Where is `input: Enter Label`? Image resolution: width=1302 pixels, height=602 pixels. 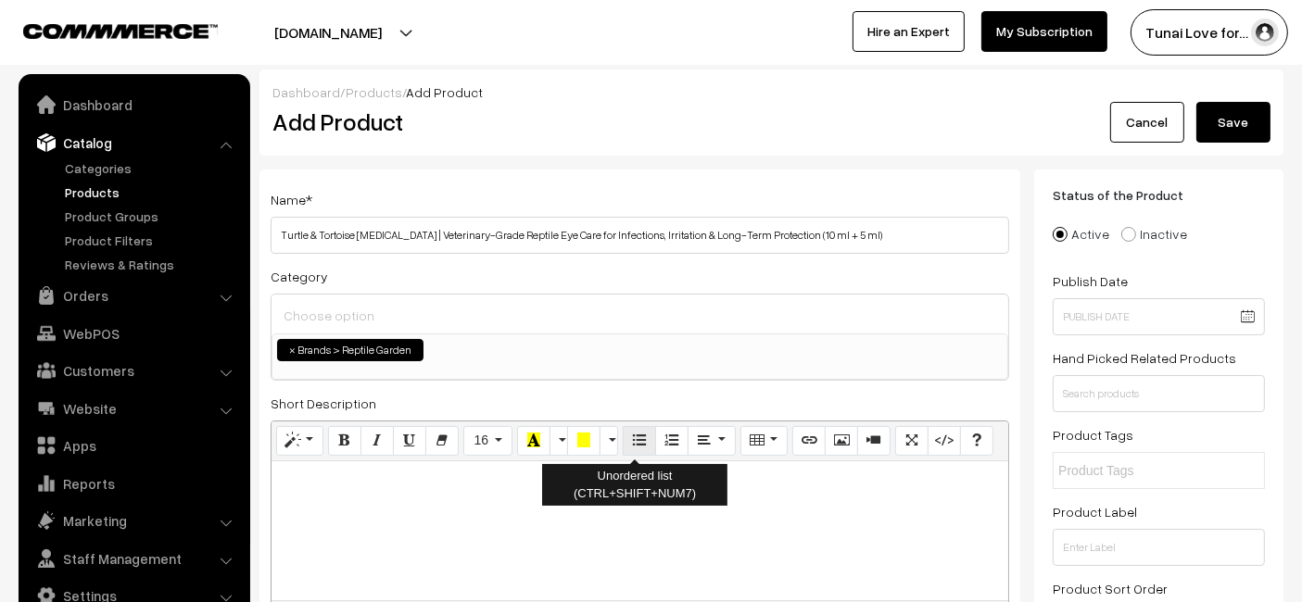
input: Enter Label is located at coordinates (1158, 548).